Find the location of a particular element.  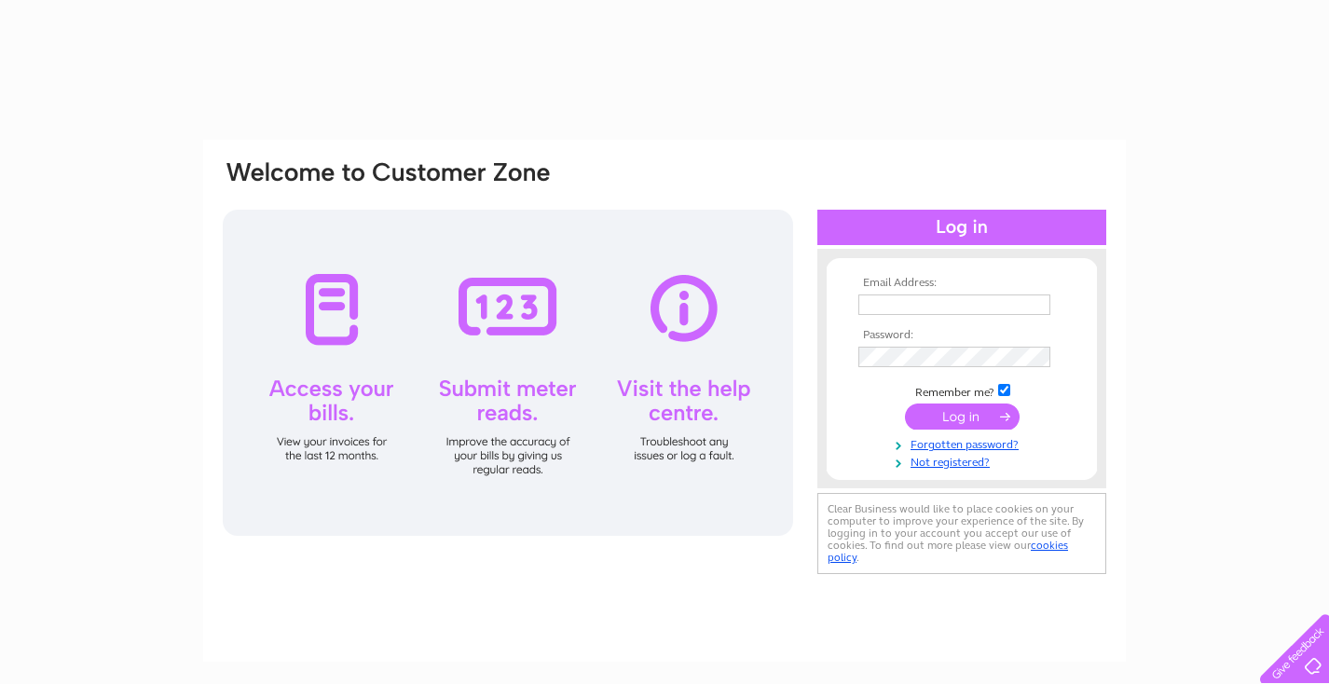

th: Email Address: is located at coordinates (962, 283).